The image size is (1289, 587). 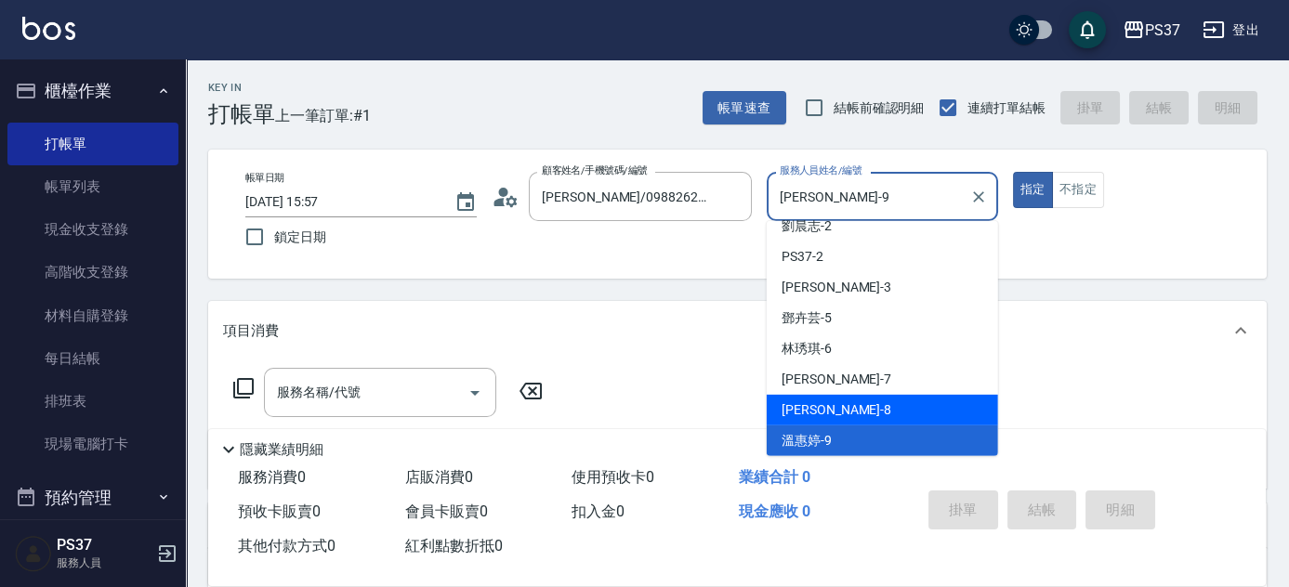 I want to click on span: 扣入金 0, so click(x=598, y=511).